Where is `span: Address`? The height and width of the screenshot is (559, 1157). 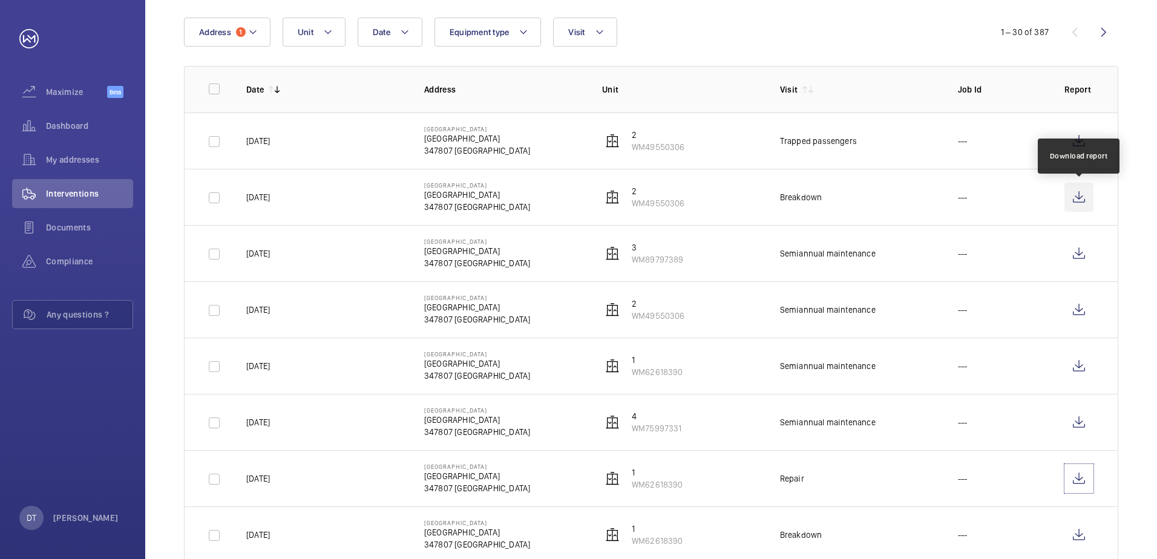 span: Address is located at coordinates (215, 32).